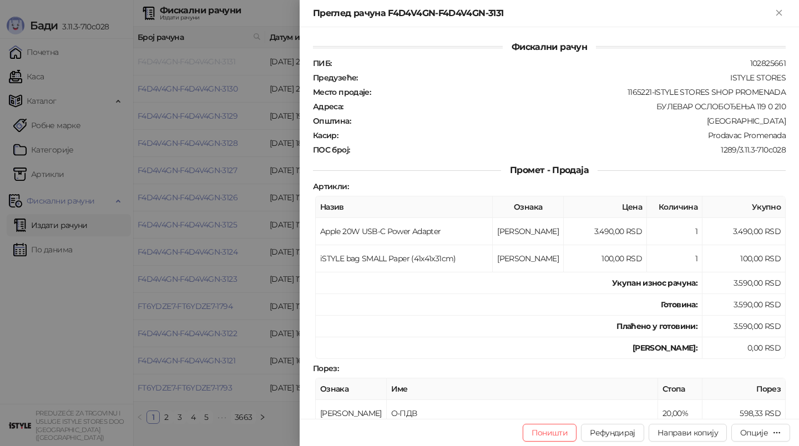 This screenshot has width=799, height=446. What do you see at coordinates (328, 107) in the screenshot?
I see `strong: Адреса :` at bounding box center [328, 107].